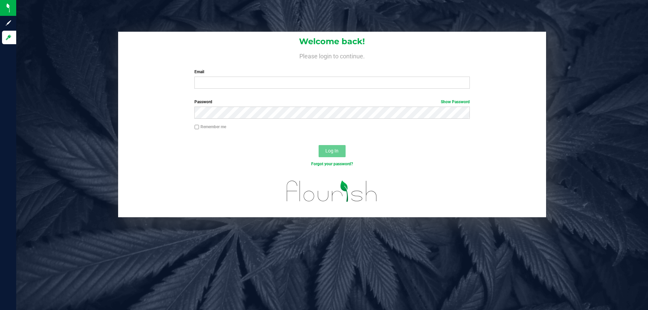  Describe the element at coordinates (210, 127) in the screenshot. I see `label: Remember me` at that location.